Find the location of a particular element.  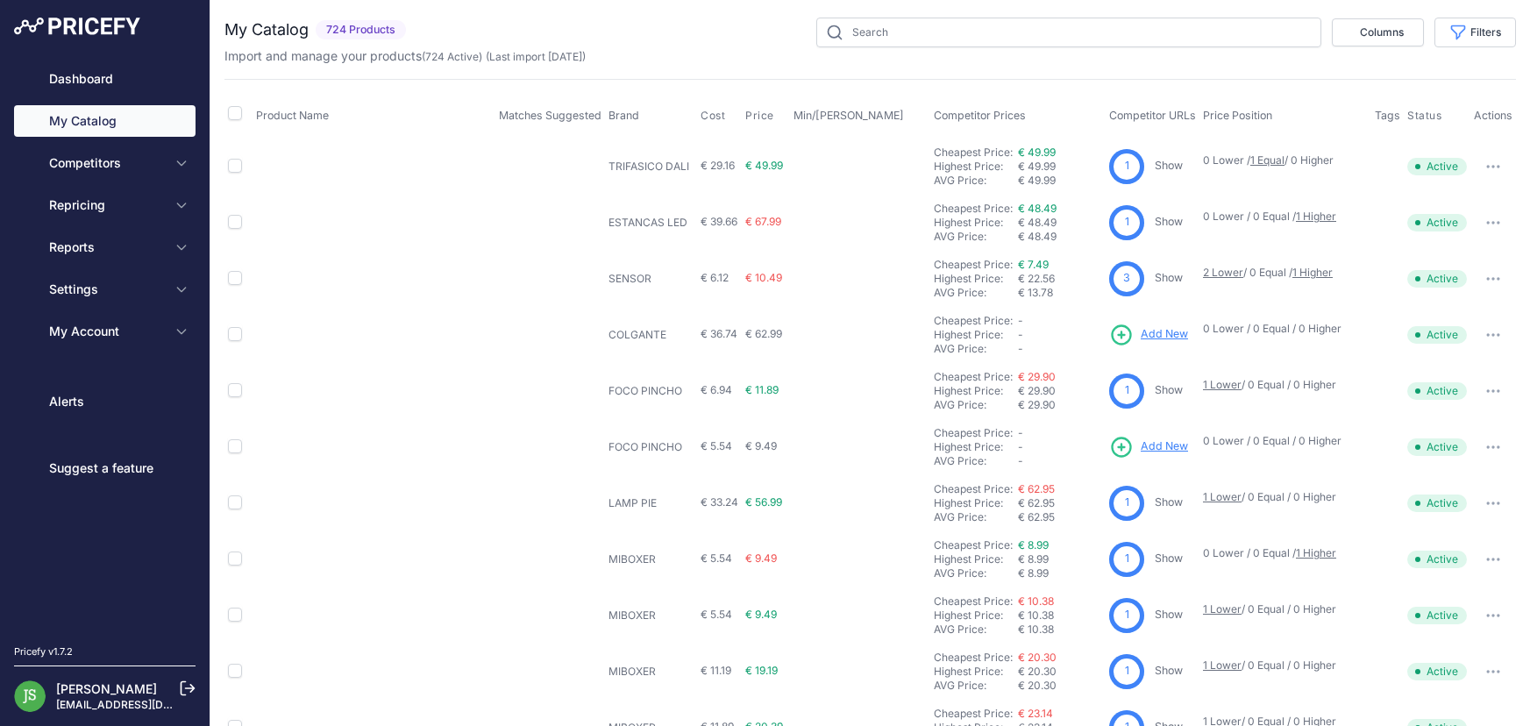

span: € 48.49 is located at coordinates (1037, 222).